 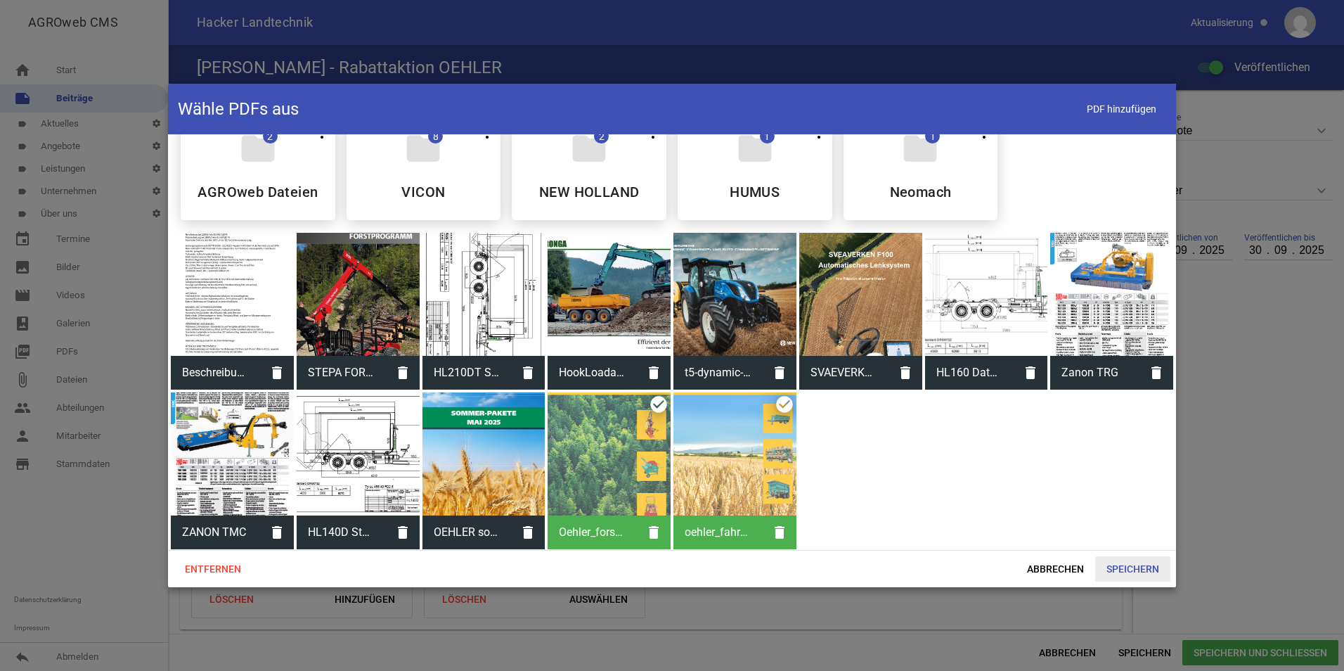 I want to click on h5: Neomach, so click(x=921, y=192).